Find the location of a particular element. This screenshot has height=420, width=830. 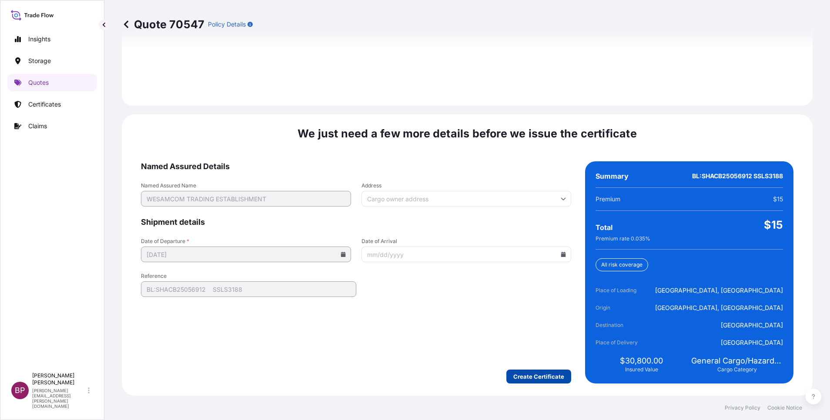

span: Premium is located at coordinates (608, 199).